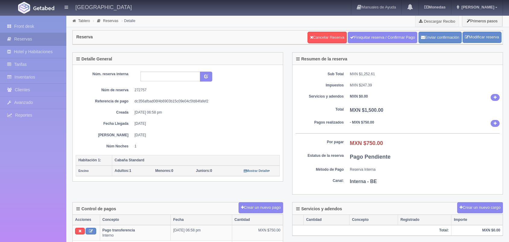 This screenshot has height=242, width=509. What do you see at coordinates (425, 219) in the screenshot?
I see `th: Registrado` at bounding box center [425, 219].